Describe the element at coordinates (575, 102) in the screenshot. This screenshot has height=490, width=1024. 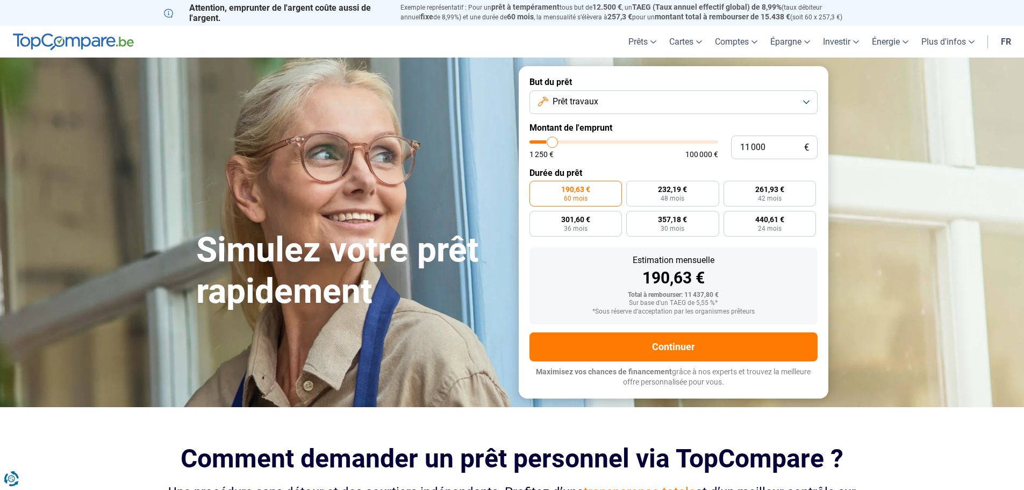
I see `span: Prêt travaux` at that location.